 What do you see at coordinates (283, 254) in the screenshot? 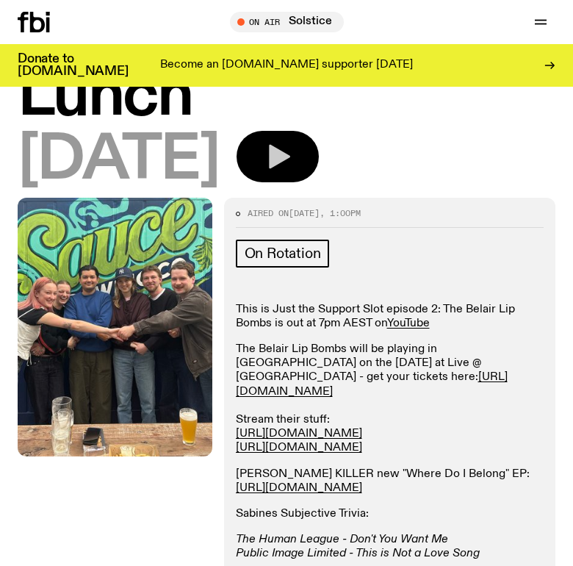
I see `a: On Rotation` at bounding box center [283, 254].